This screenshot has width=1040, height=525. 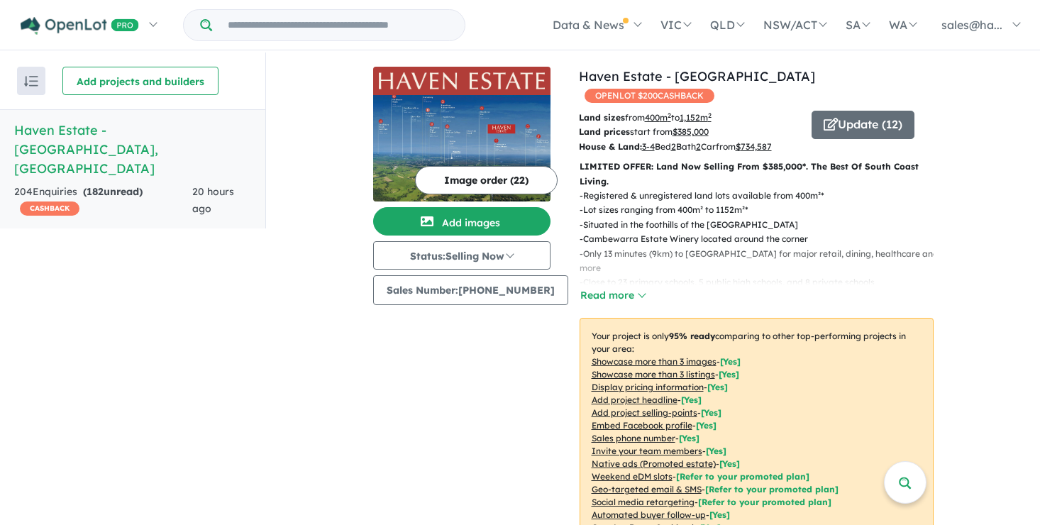 What do you see at coordinates (654, 361) in the screenshot?
I see `u: Showcase more than 3 images` at bounding box center [654, 361].